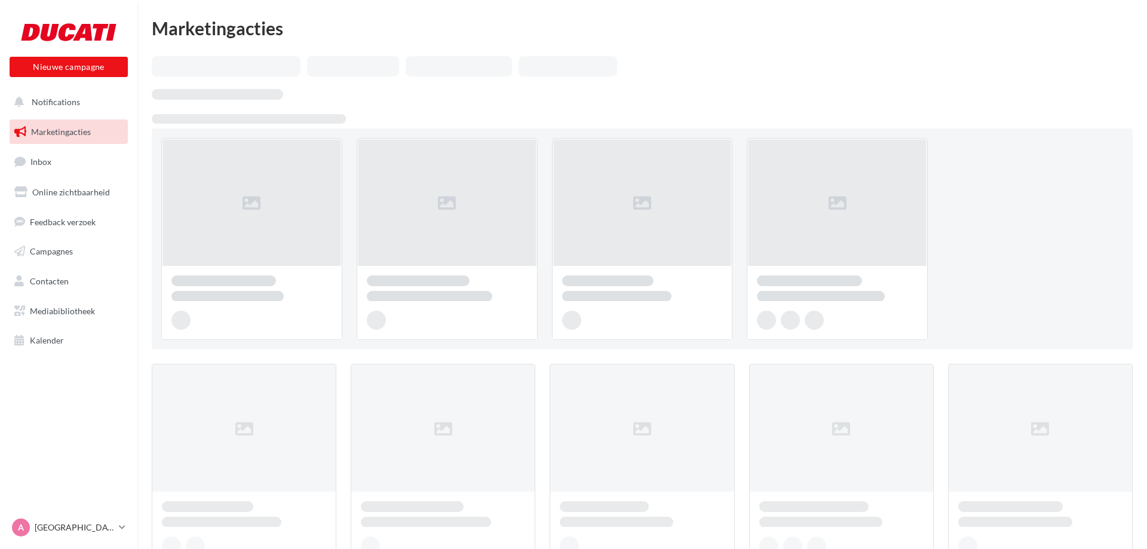 The width and height of the screenshot is (1147, 549). I want to click on span: Contacten, so click(49, 281).